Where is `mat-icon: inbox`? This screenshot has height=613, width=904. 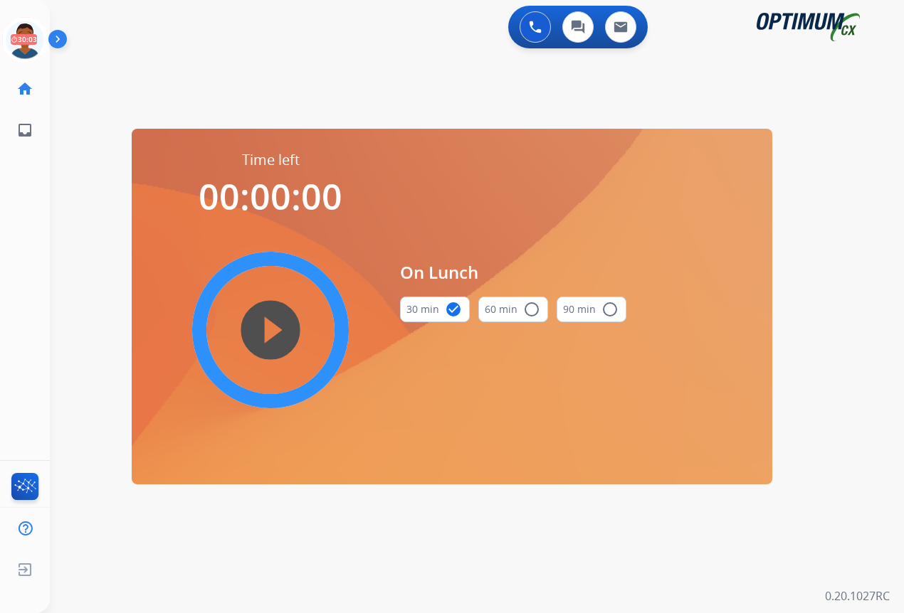 mat-icon: inbox is located at coordinates (25, 130).